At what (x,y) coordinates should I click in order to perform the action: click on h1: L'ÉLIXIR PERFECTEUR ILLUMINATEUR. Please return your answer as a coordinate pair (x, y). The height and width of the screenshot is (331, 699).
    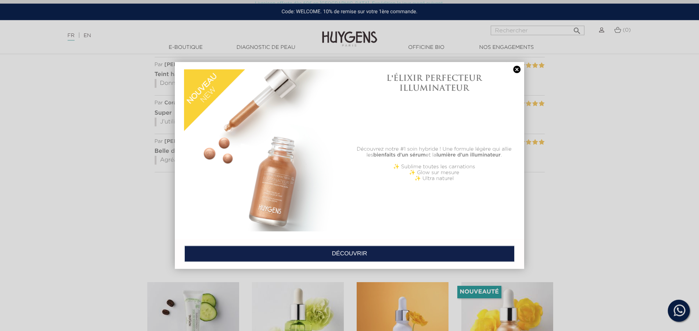
    Looking at the image, I should click on (434, 83).